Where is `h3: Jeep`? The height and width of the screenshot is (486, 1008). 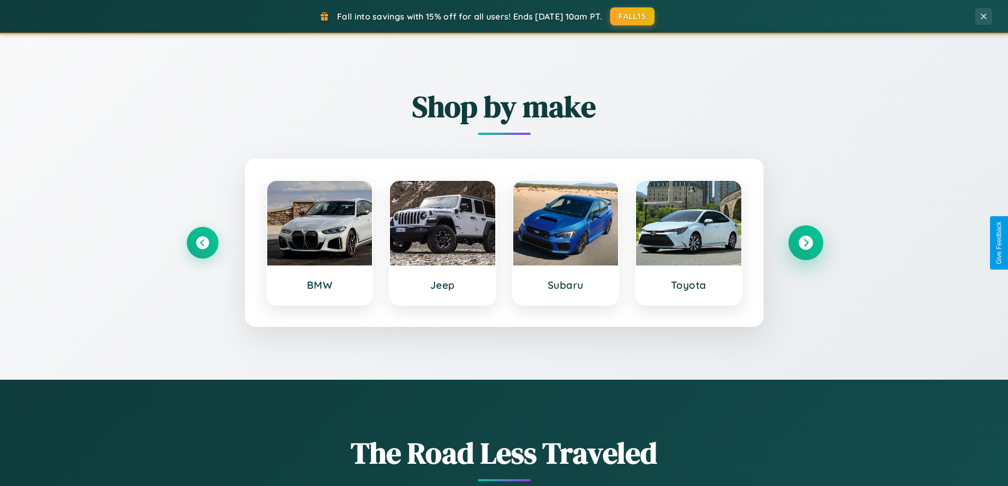
h3: Jeep is located at coordinates (442, 285).